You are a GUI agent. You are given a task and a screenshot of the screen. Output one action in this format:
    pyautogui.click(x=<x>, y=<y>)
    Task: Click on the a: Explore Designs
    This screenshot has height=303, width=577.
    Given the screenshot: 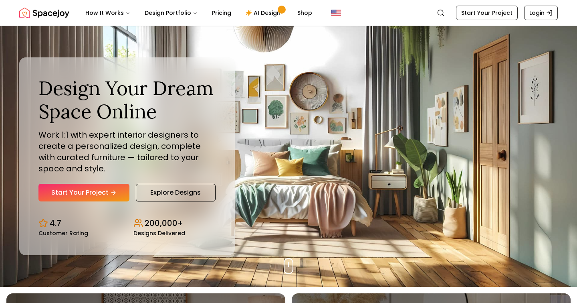 What is the action you would take?
    pyautogui.click(x=176, y=192)
    